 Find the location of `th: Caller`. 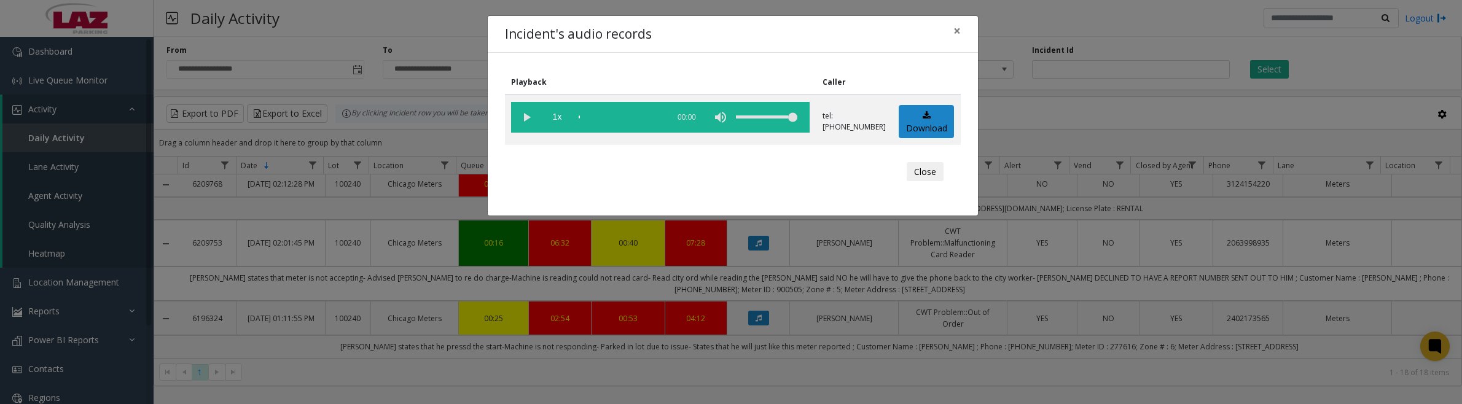

th: Caller is located at coordinates (854, 82).